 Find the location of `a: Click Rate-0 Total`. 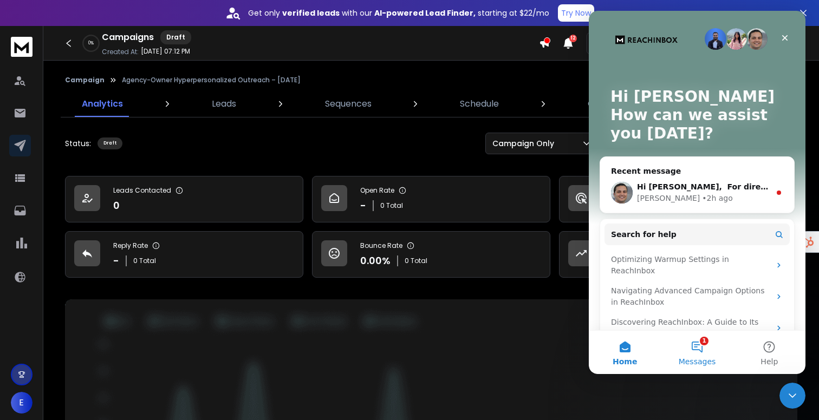

a: Click Rate-0 Total is located at coordinates (678, 199).